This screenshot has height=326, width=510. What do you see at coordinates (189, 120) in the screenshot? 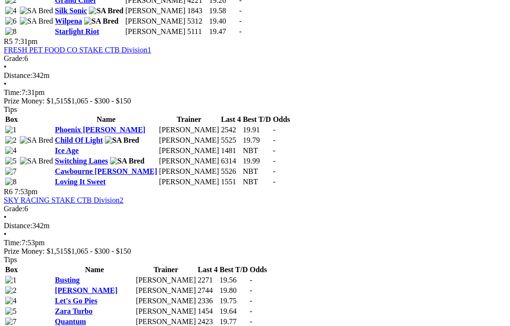
I see `th: Trainer` at bounding box center [189, 120].